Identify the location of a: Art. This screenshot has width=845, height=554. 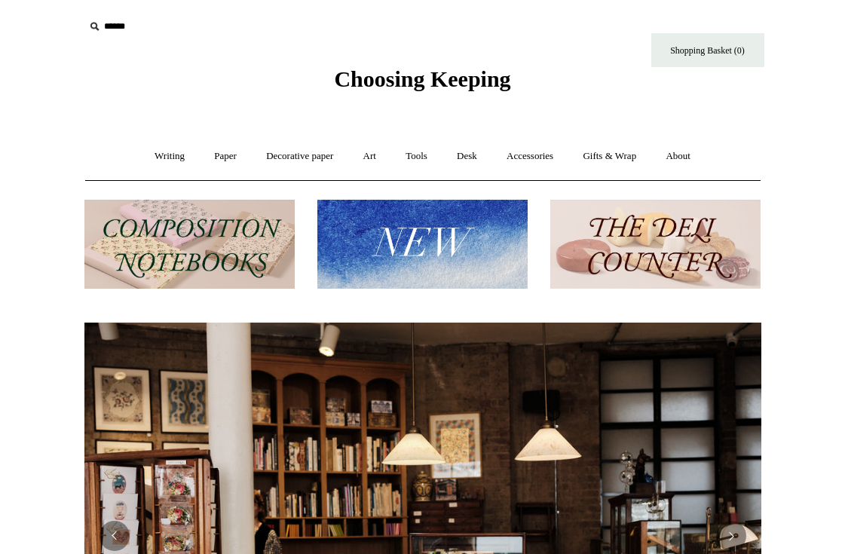
(369, 156).